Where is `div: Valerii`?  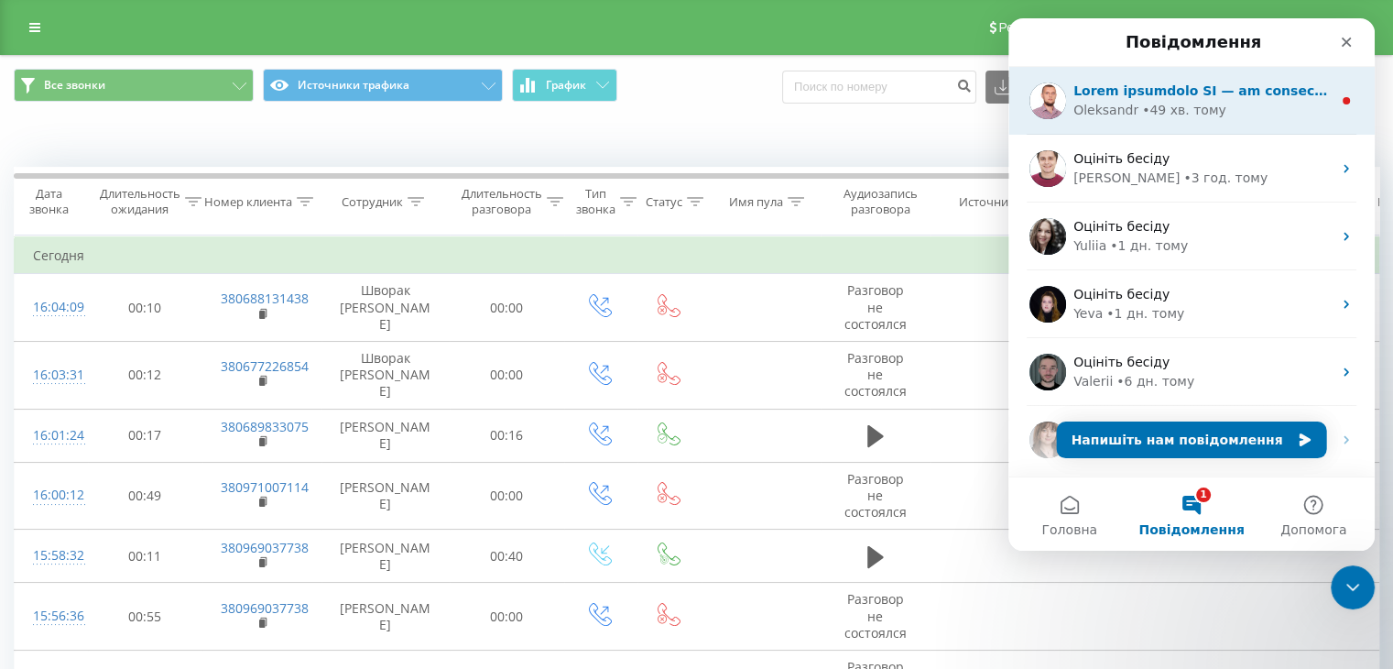 div: Valerii is located at coordinates (84, 363).